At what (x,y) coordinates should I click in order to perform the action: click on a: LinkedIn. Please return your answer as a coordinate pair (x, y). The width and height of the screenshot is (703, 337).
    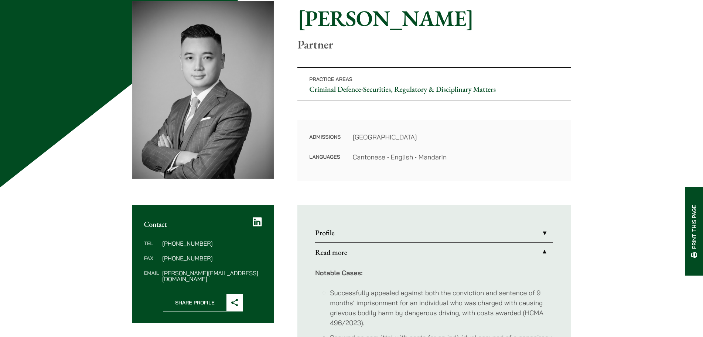
    Looking at the image, I should click on (257, 222).